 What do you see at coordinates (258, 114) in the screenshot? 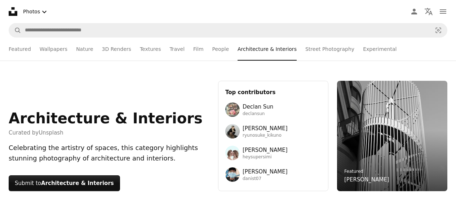
I see `span: declansun` at bounding box center [258, 114].